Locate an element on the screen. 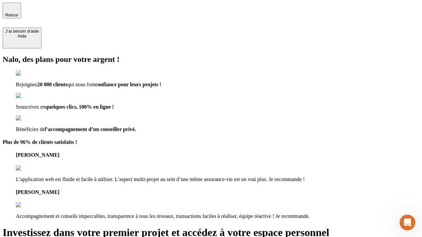  span: quelques clics, 100% en ligne ! is located at coordinates (79, 107).